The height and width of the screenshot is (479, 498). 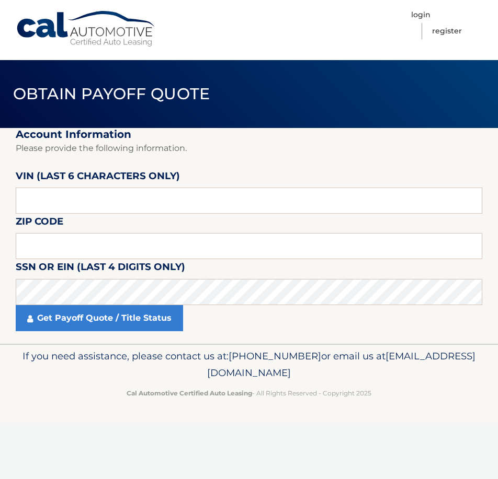 What do you see at coordinates (99, 318) in the screenshot?
I see `a: Get Payoff Quote / Title Status` at bounding box center [99, 318].